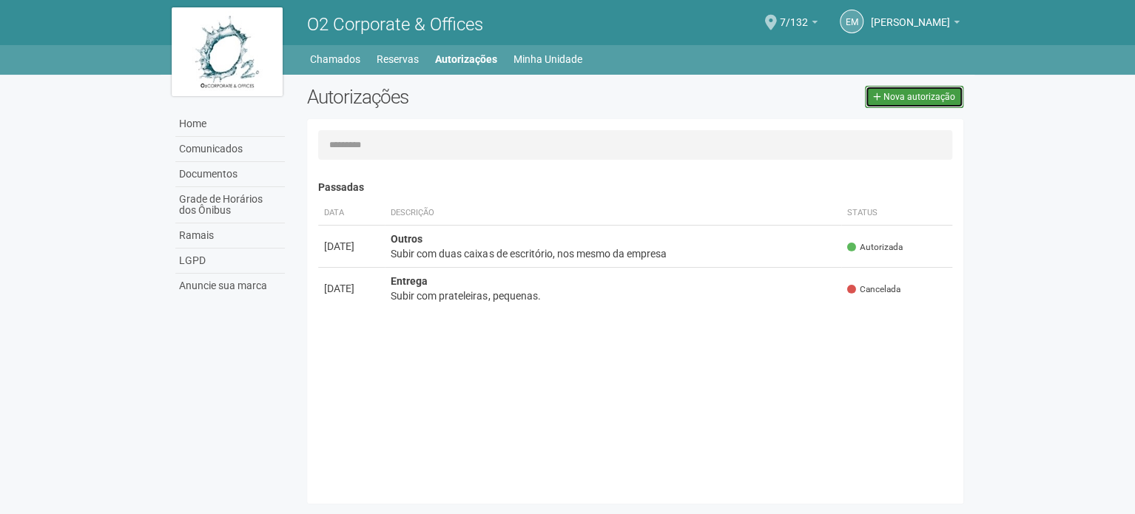 The width and height of the screenshot is (1135, 514). I want to click on span: 7/132, so click(794, 15).